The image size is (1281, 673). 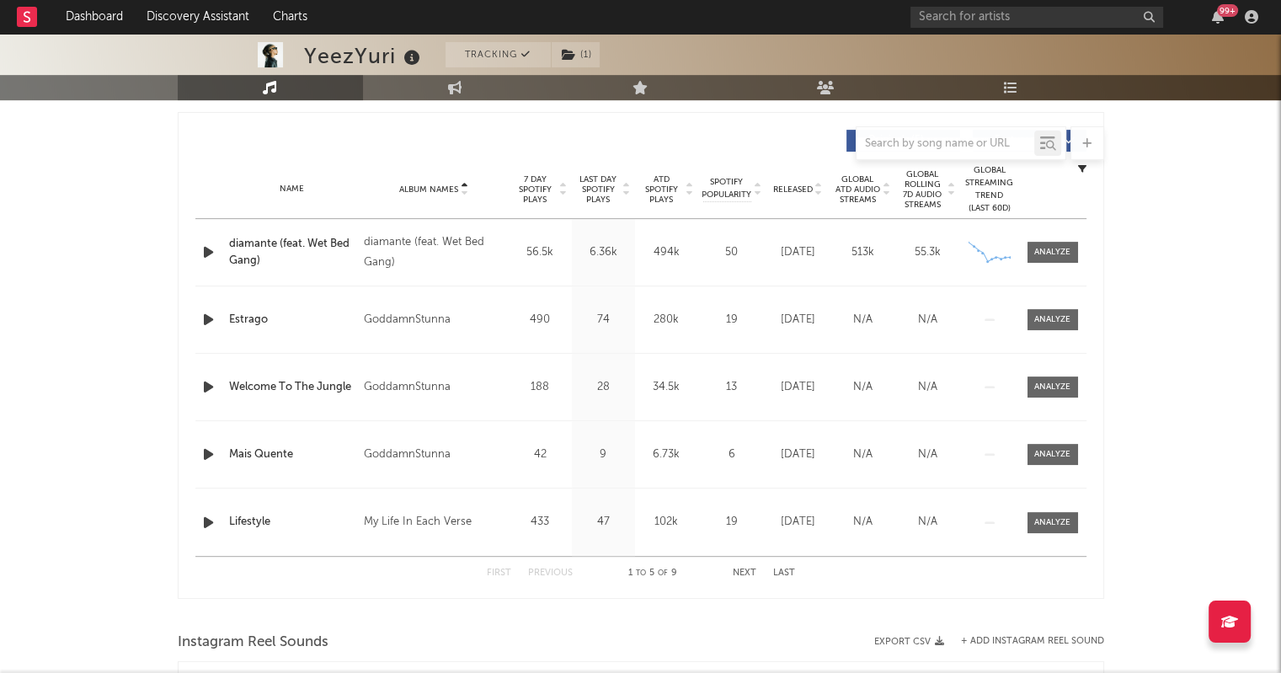 What do you see at coordinates (292, 522) in the screenshot?
I see `div: Lifestyle` at bounding box center [292, 522].